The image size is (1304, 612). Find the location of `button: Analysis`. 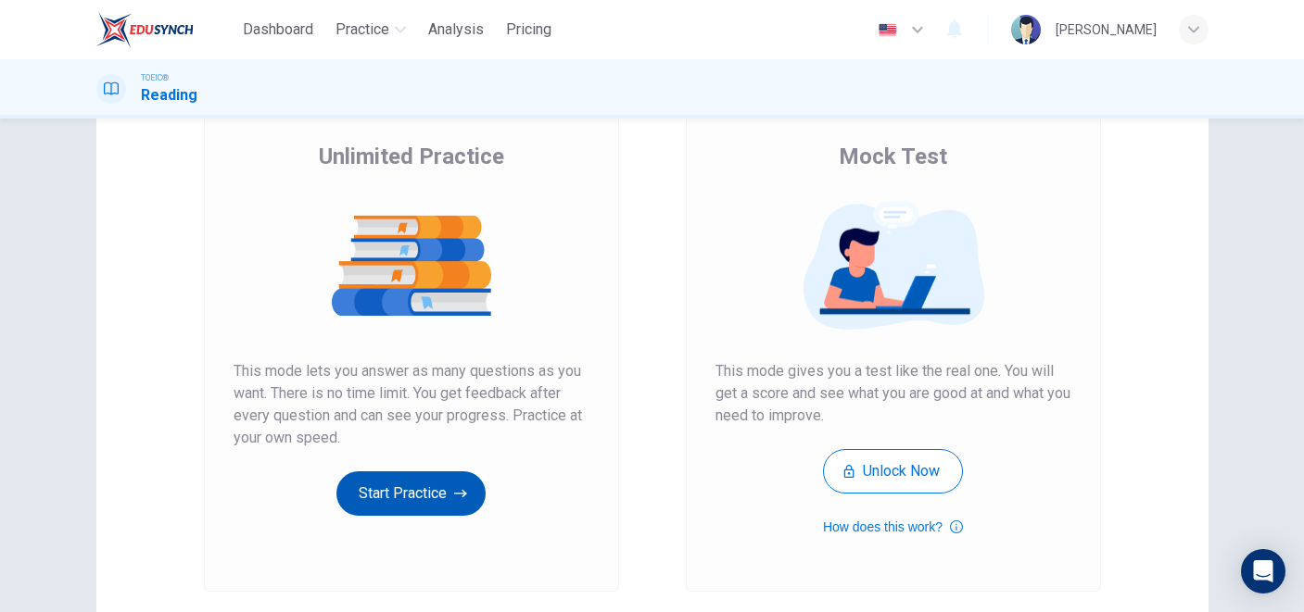

button: Analysis is located at coordinates (456, 30).